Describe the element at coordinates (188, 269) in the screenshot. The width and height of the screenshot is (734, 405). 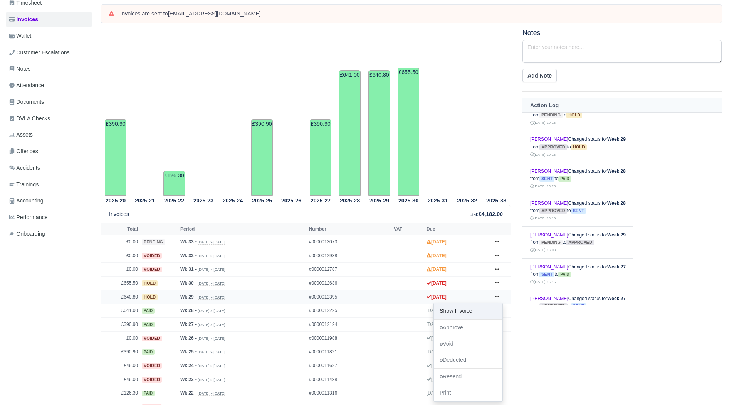
I see `strong: Wk 31 -` at that location.